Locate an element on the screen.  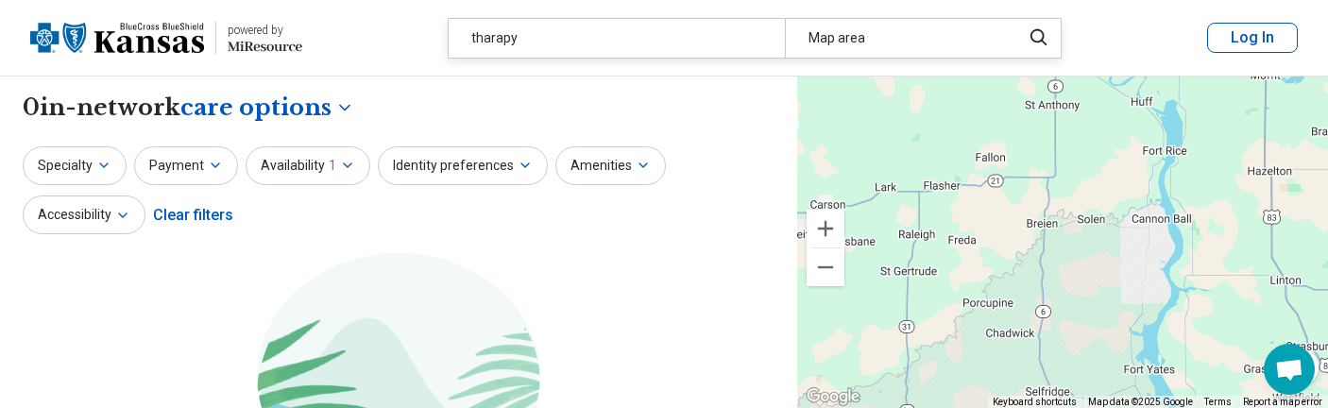
span: care options is located at coordinates (256, 108).